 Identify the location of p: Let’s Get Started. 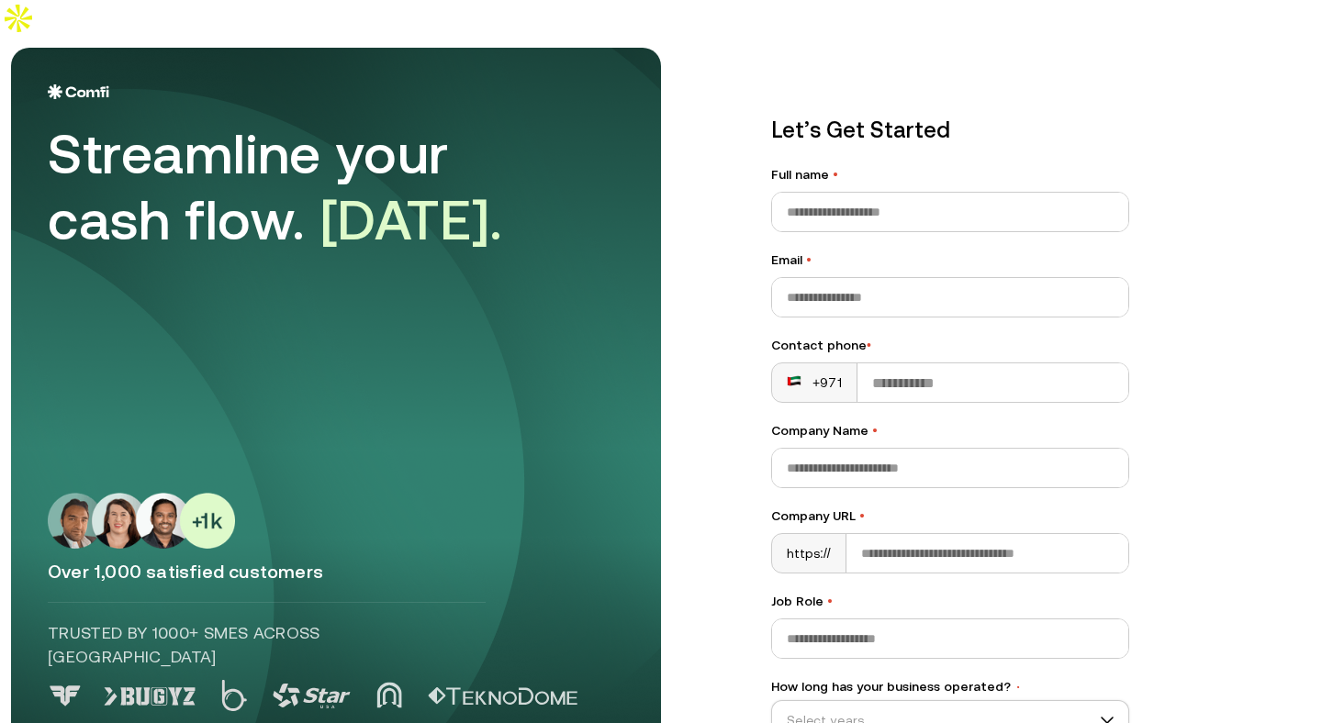
(950, 130).